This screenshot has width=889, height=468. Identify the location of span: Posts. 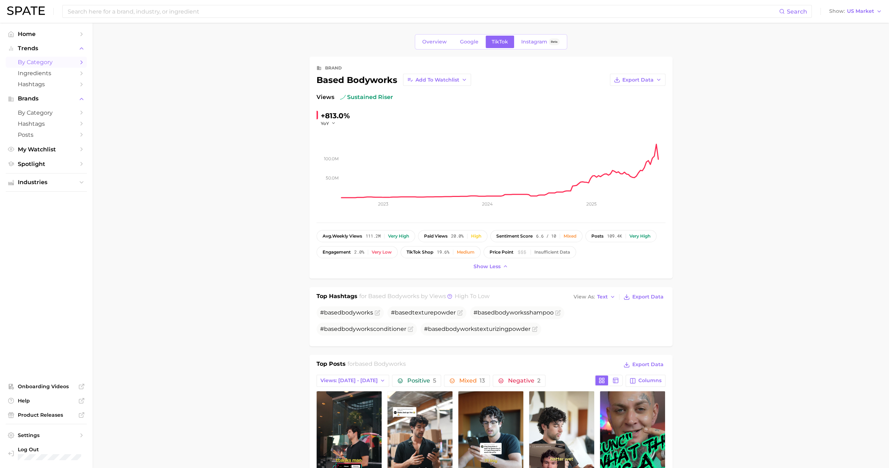
(46, 135).